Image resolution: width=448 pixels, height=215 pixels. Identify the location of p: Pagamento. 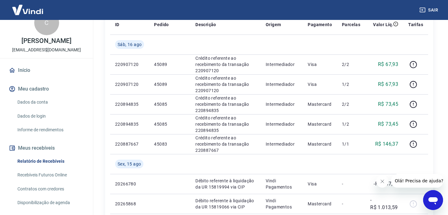
(320, 25).